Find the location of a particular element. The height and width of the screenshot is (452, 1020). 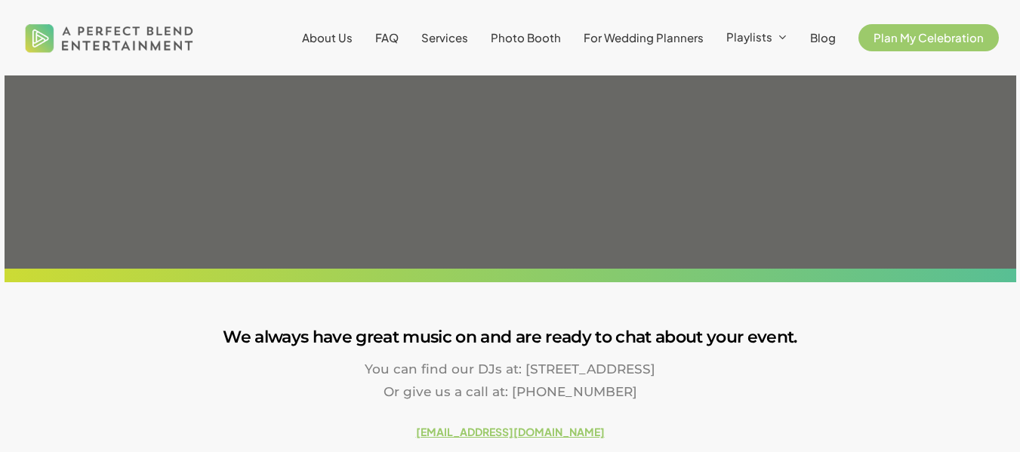

span: Plan My Celebration is located at coordinates (928, 37).